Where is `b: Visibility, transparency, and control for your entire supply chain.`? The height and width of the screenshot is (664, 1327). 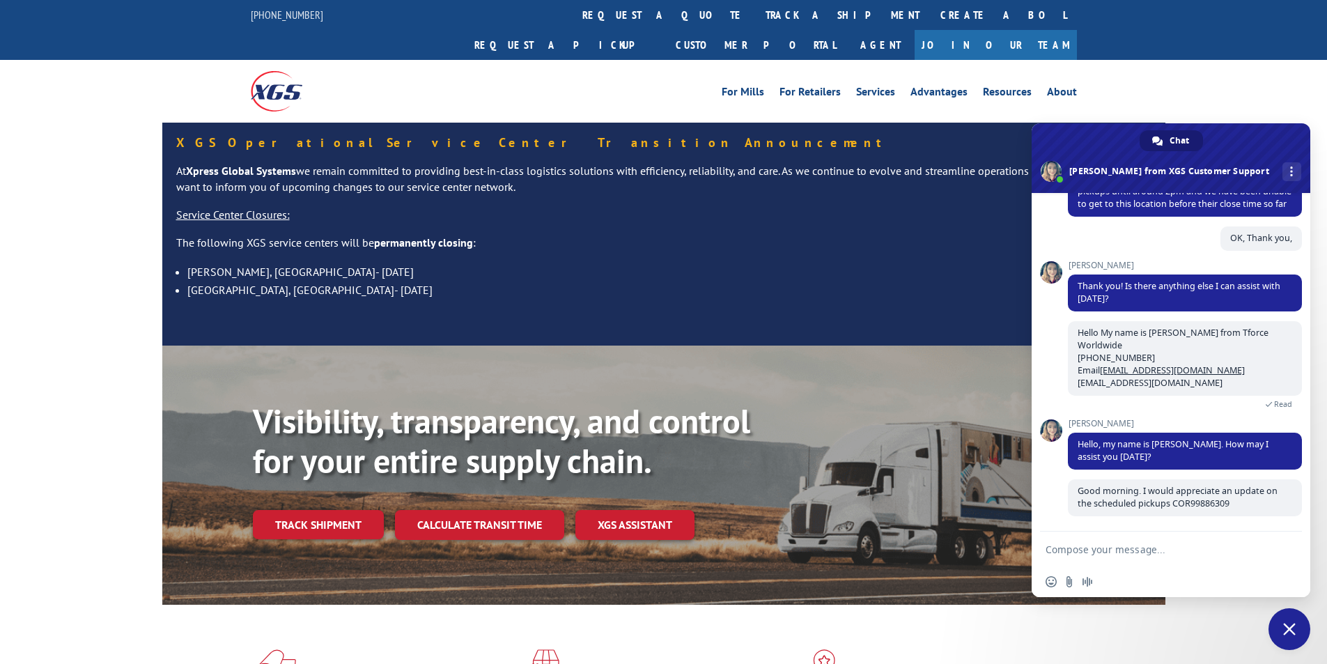
b: Visibility, transparency, and control for your entire supply chain. is located at coordinates (502, 441).